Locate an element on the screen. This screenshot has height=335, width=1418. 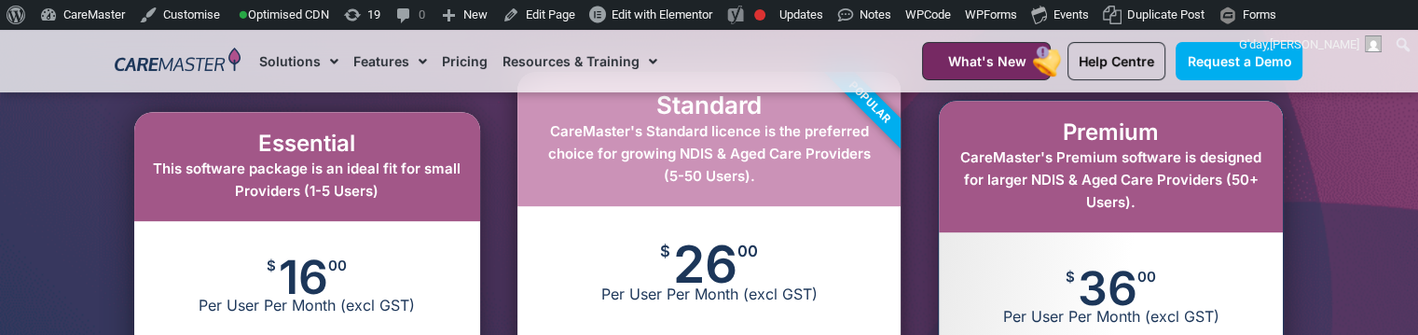
span: CareMaster's Premium software is designed for larger NDIS & Aged Care Providers (50+ Users). is located at coordinates (1110, 179).